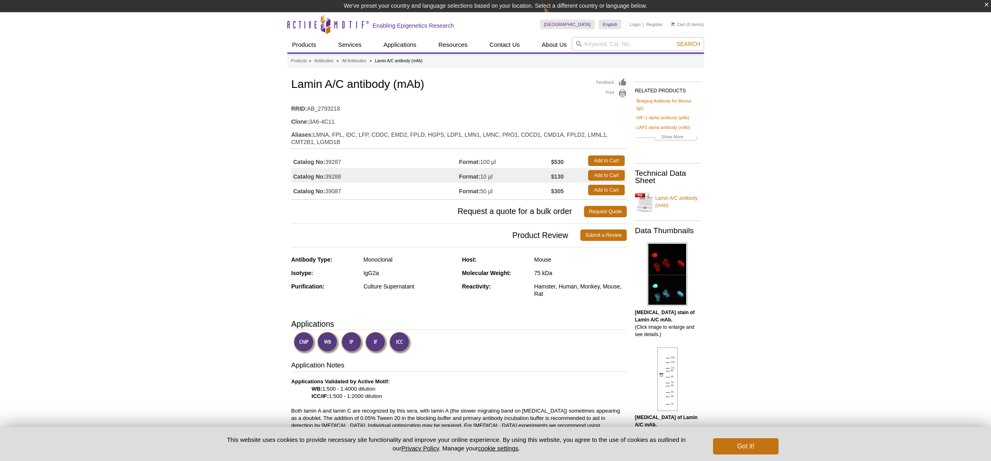  Describe the element at coordinates (688, 44) in the screenshot. I see `button: Search` at that location.